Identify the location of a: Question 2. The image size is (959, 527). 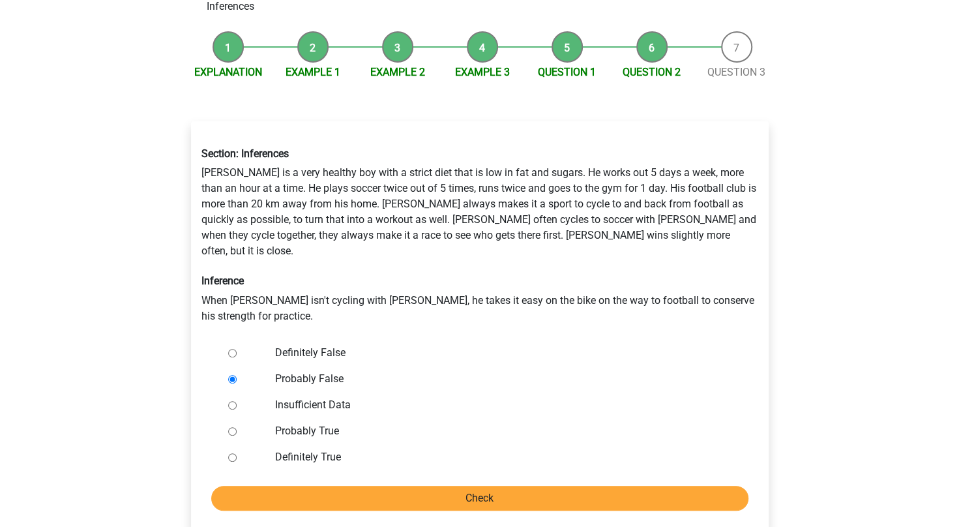
(652, 72).